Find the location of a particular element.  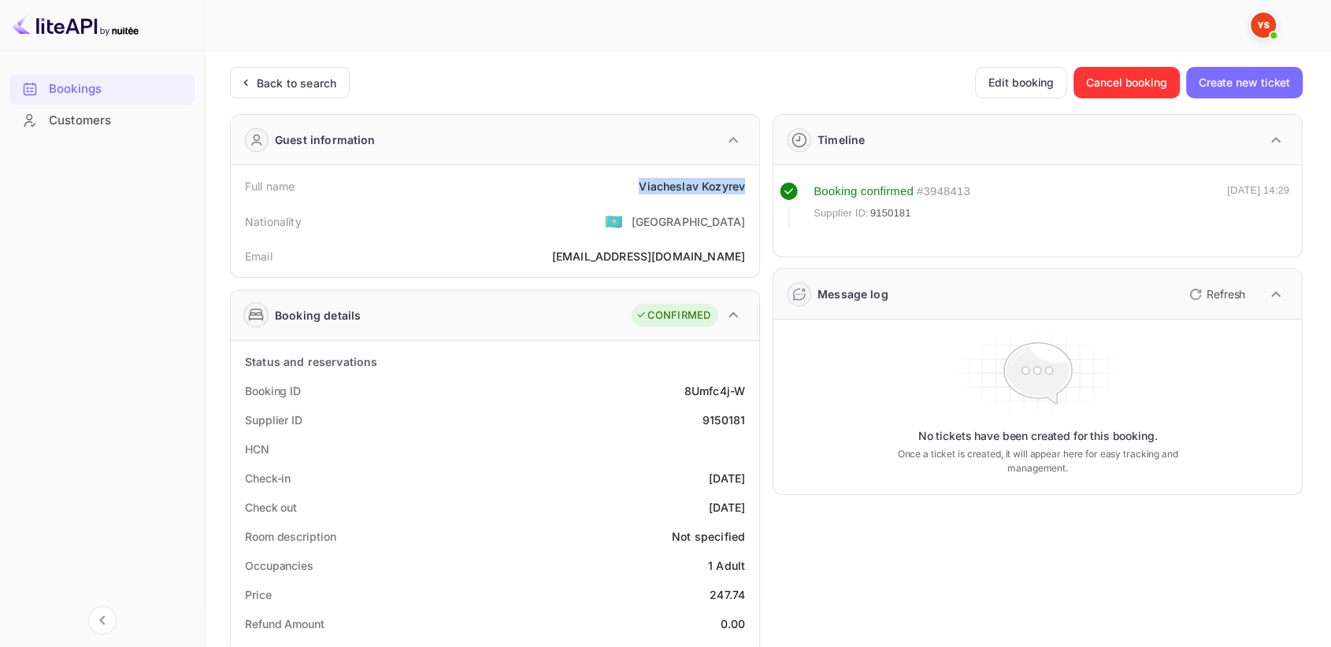

div: Price is located at coordinates (258, 594).